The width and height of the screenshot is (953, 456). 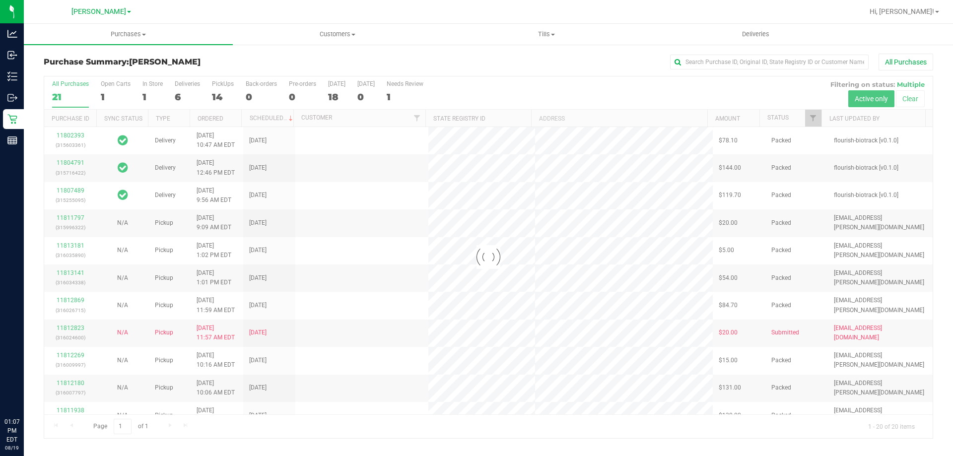 What do you see at coordinates (192, 62) in the screenshot?
I see `h3: Purchase Summary:` at bounding box center [192, 62].